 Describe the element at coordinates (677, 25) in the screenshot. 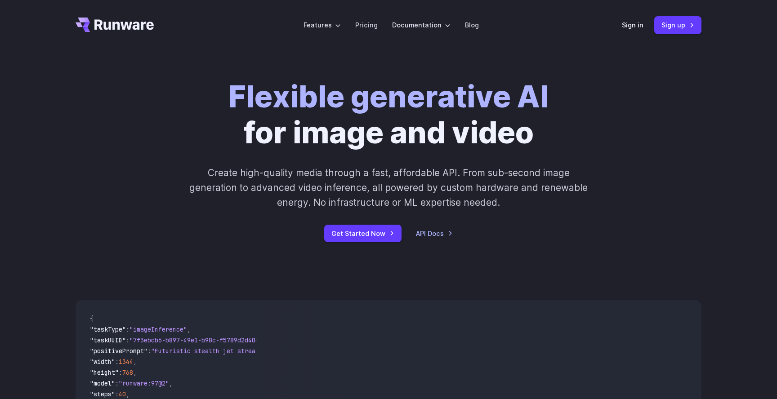

I see `a: Sign up` at that location.